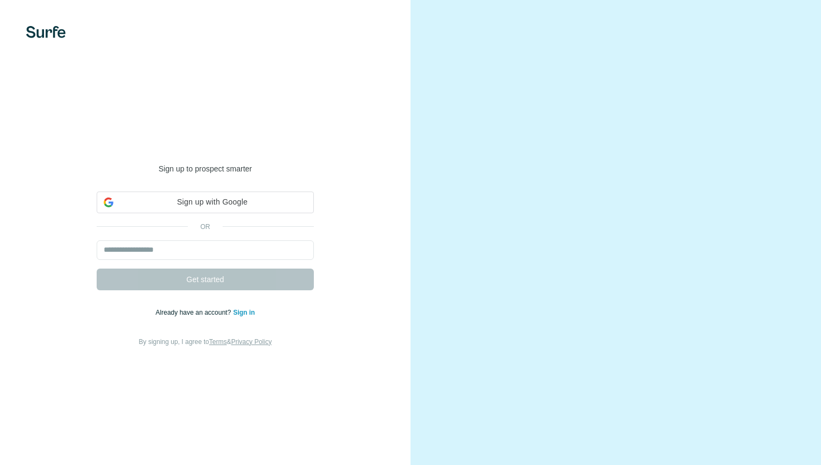 This screenshot has height=465, width=821. Describe the element at coordinates (205, 203) in the screenshot. I see `div: Sign up with Google` at that location.